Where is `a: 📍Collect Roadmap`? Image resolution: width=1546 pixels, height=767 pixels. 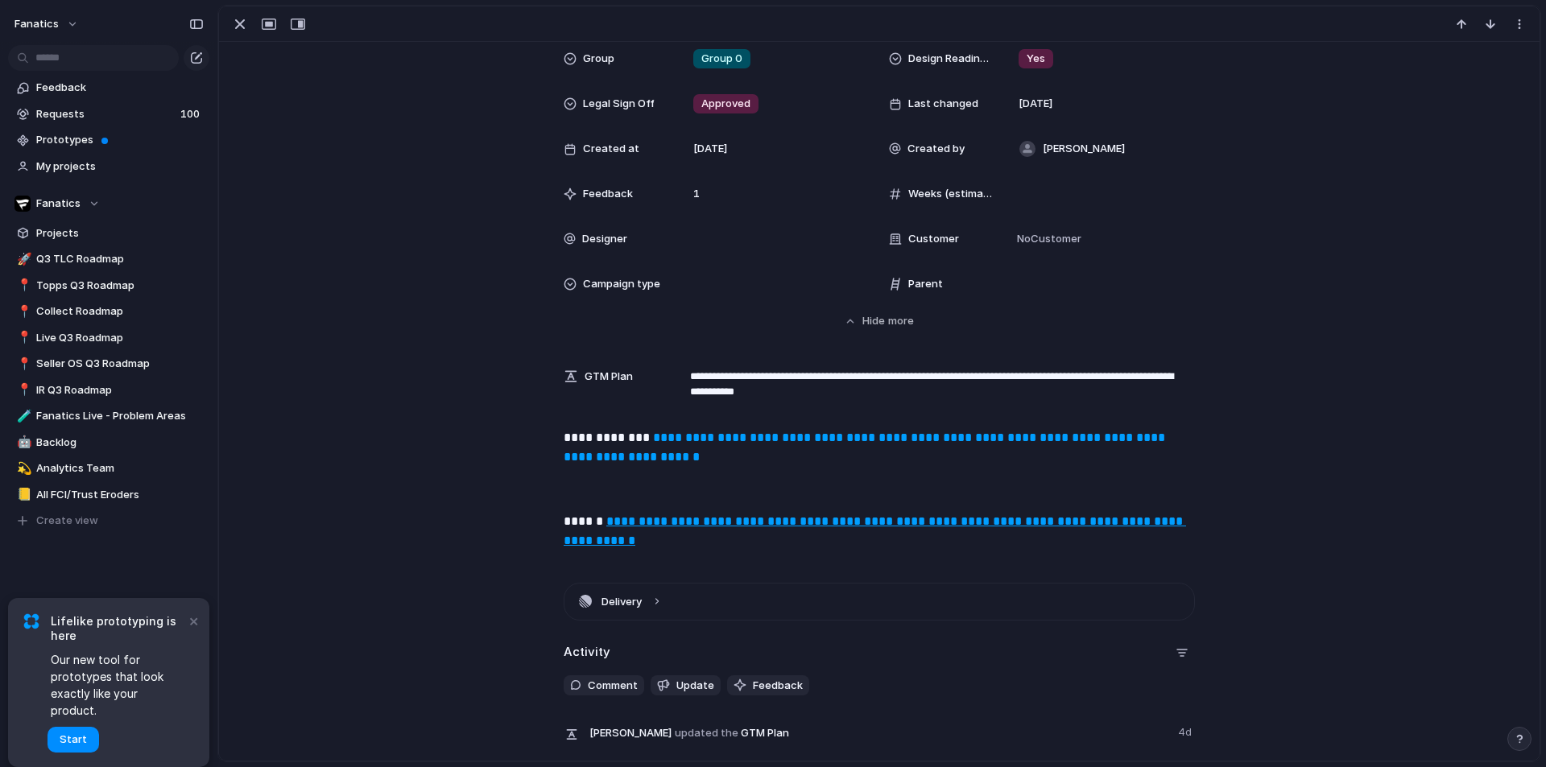
a: 📍Collect Roadmap is located at coordinates (109, 312).